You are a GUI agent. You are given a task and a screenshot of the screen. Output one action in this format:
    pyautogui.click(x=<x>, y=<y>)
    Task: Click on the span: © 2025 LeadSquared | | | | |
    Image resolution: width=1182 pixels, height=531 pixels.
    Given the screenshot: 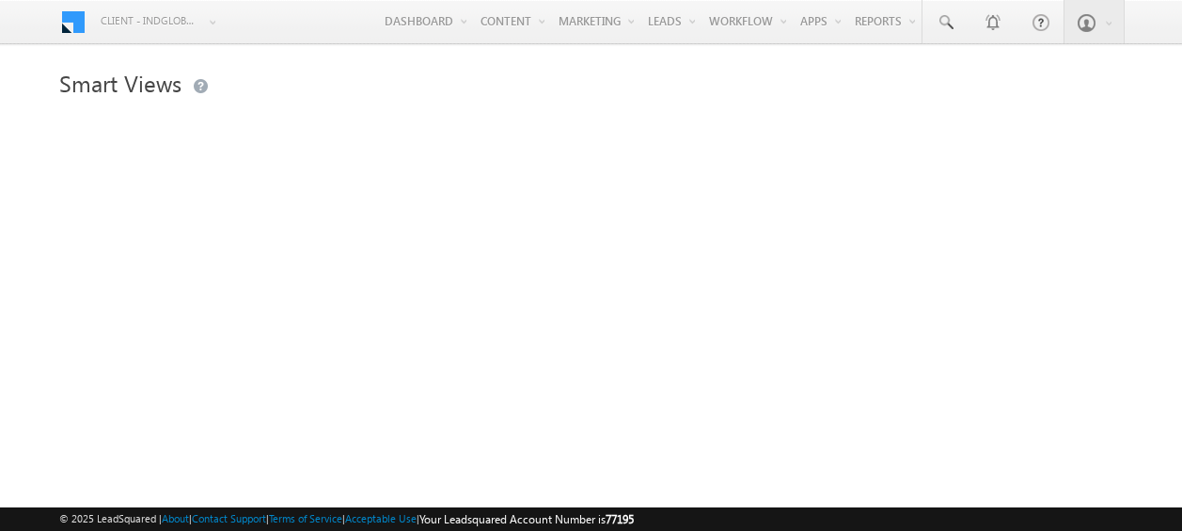 What is the action you would take?
    pyautogui.click(x=346, y=518)
    